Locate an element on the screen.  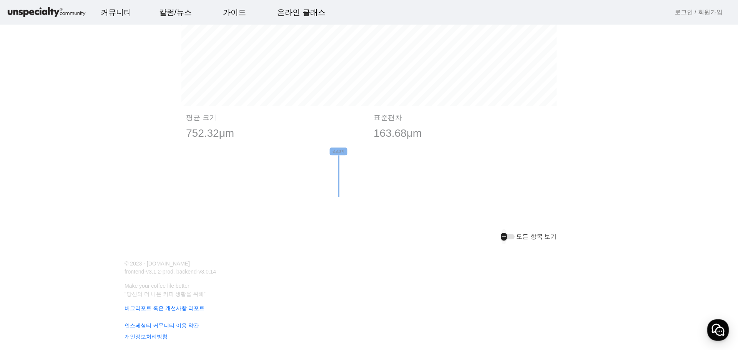
a: 커뮤니티 is located at coordinates (116, 12).